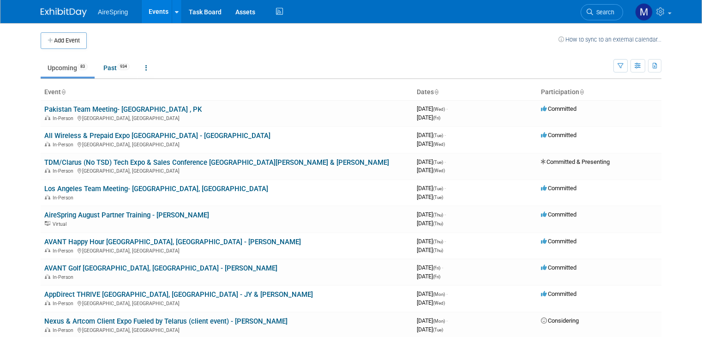 Image resolution: width=702 pixels, height=337 pixels. What do you see at coordinates (83, 66) in the screenshot?
I see `span: 83` at bounding box center [83, 66].